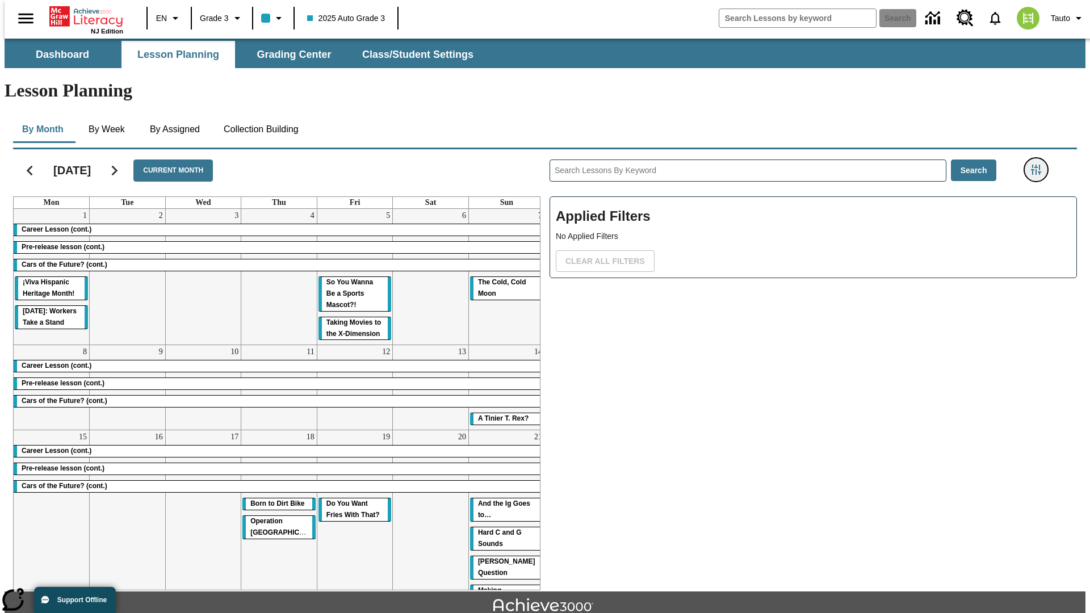 This screenshot has width=1090, height=613. Describe the element at coordinates (1028, 18) in the screenshot. I see `button: Select a new avatar` at that location.